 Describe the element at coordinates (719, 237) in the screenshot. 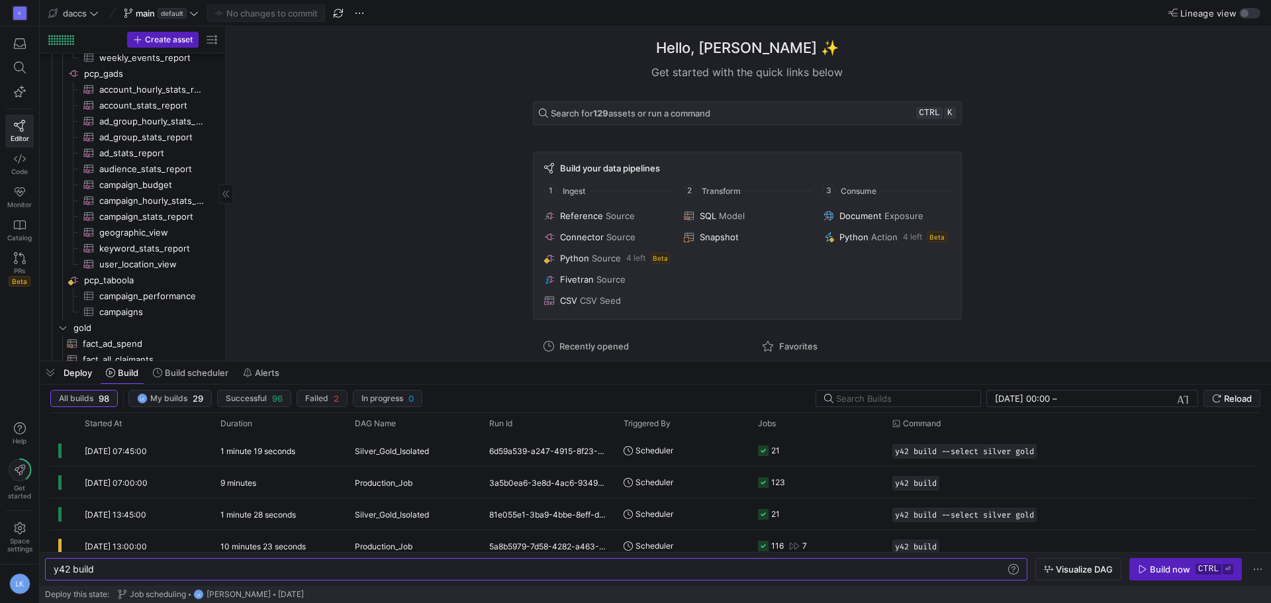

I see `span: Snapshot` at that location.